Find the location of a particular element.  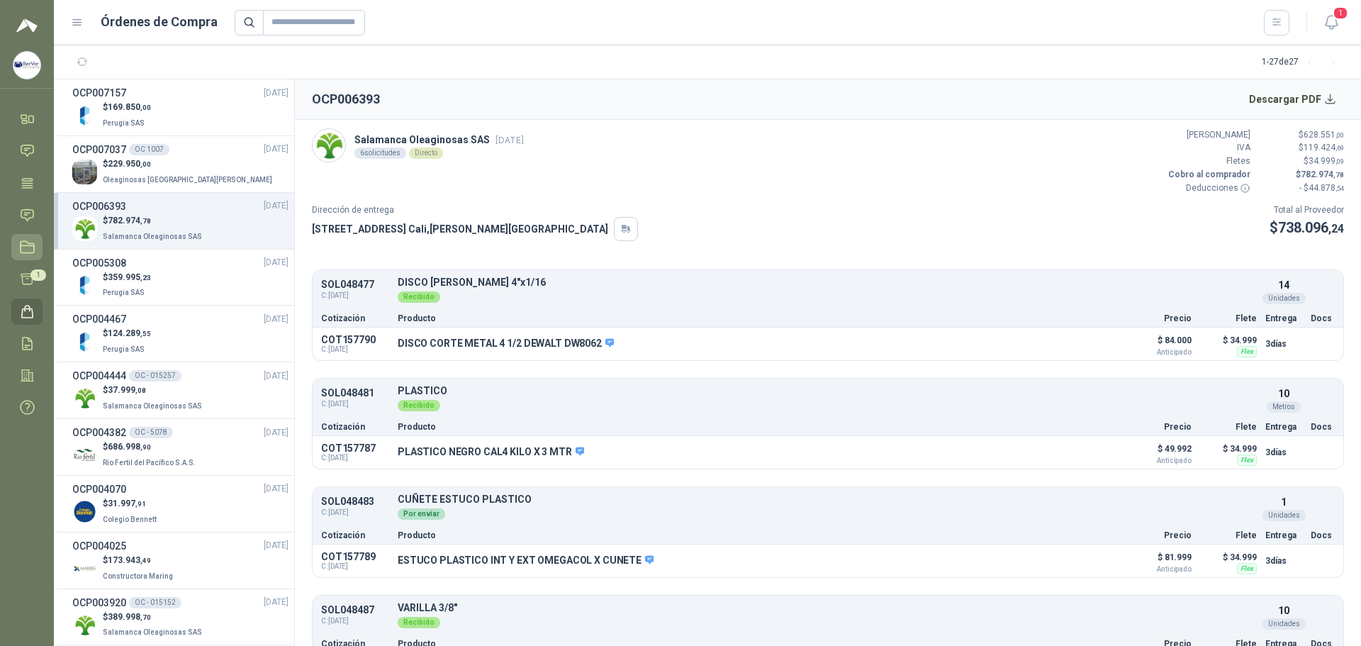

span: ,49 is located at coordinates (145, 560).